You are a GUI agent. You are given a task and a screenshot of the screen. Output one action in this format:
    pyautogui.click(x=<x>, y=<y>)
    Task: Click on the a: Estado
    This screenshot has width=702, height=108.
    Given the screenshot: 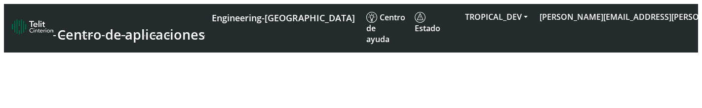 What is the action you would take?
    pyautogui.click(x=435, y=23)
    